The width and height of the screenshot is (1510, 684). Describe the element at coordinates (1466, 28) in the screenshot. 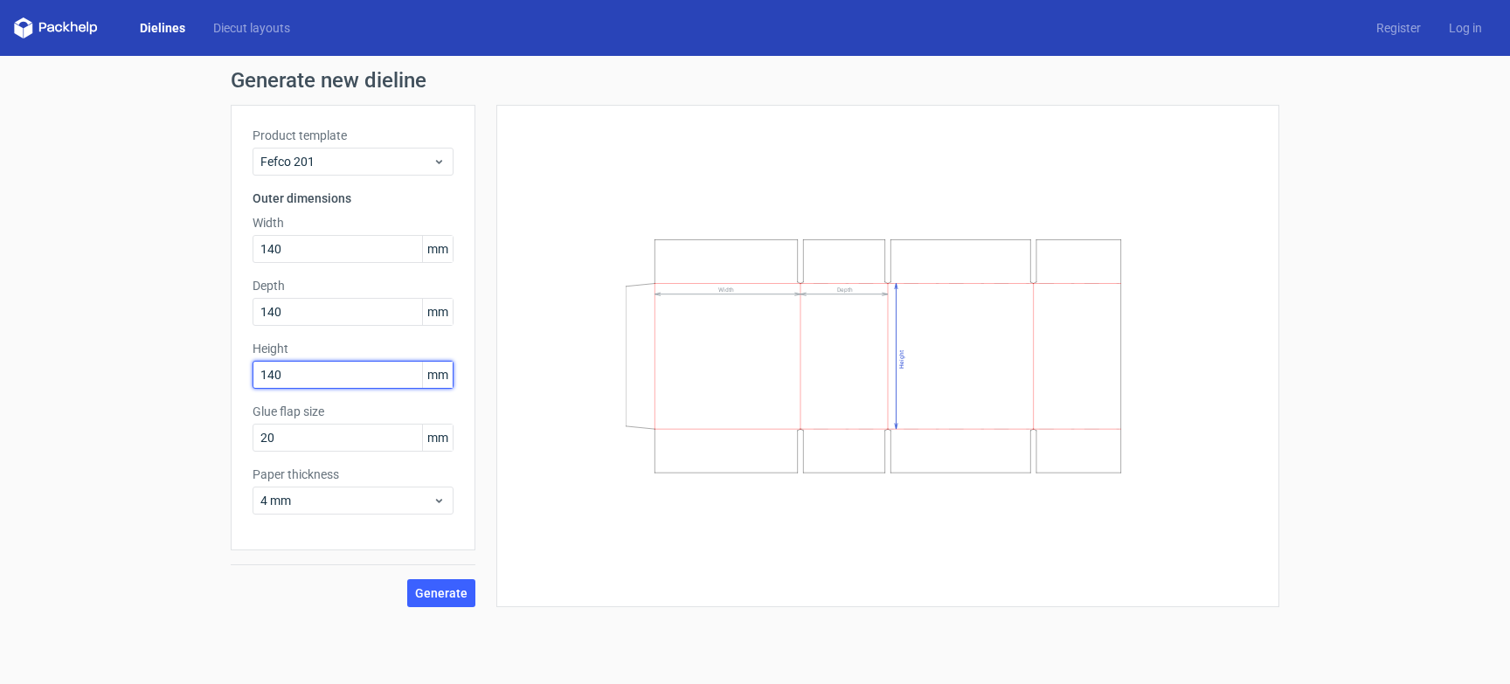

I see `a: Log in` at that location.